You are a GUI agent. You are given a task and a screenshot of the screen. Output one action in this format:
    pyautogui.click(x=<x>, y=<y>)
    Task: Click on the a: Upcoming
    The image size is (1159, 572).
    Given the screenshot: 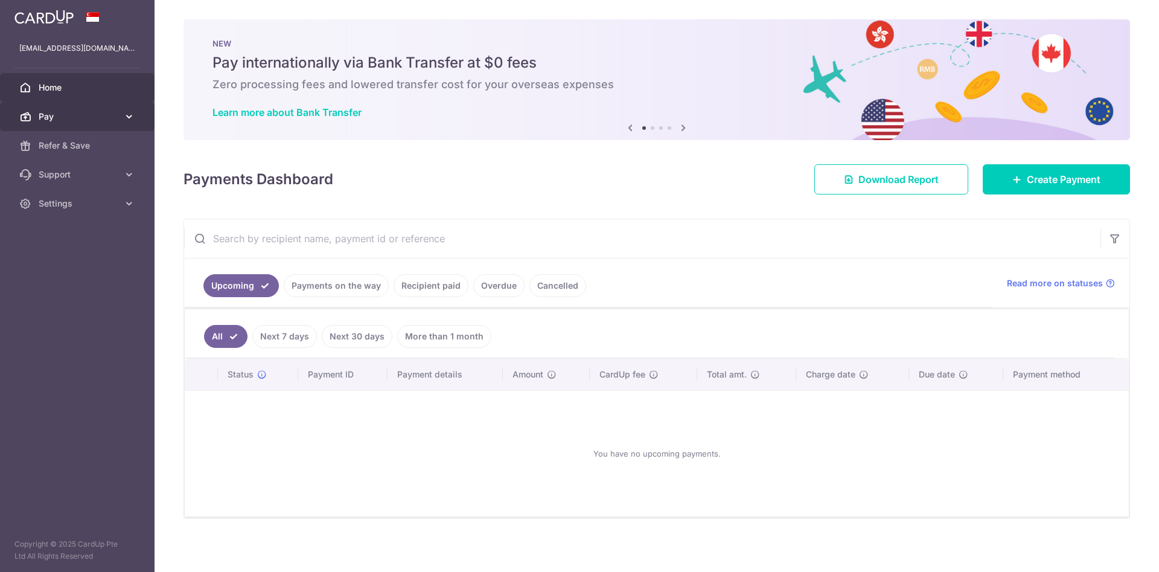 What is the action you would take?
    pyautogui.click(x=241, y=286)
    